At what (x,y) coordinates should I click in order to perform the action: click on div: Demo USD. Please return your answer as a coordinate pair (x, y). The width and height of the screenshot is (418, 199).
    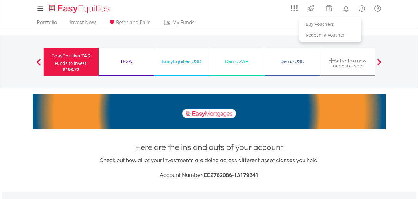
    Looking at the image, I should click on (293, 61).